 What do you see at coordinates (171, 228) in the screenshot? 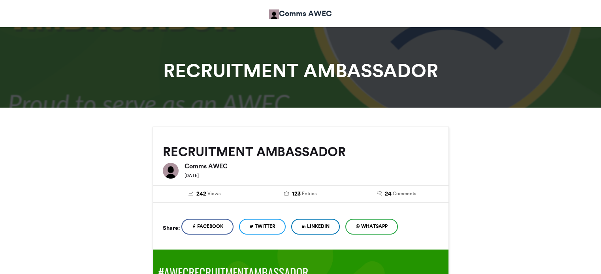
I see `h5: Share:` at bounding box center [171, 228].